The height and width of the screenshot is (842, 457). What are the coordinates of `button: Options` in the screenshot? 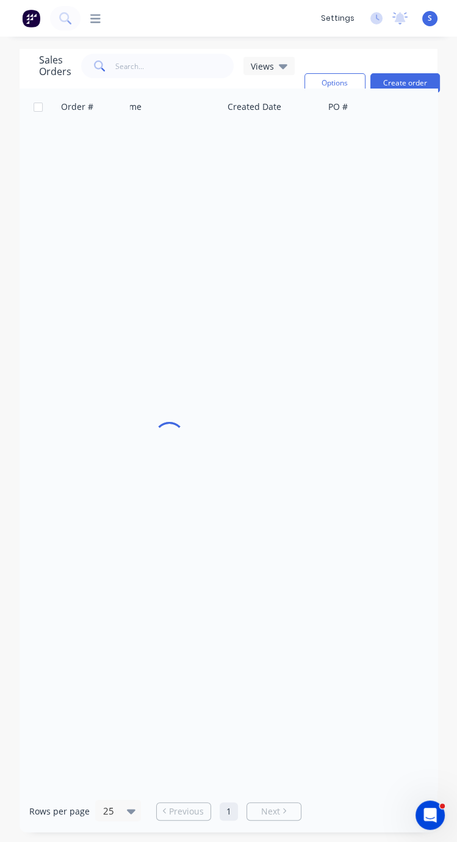 It's located at (335, 83).